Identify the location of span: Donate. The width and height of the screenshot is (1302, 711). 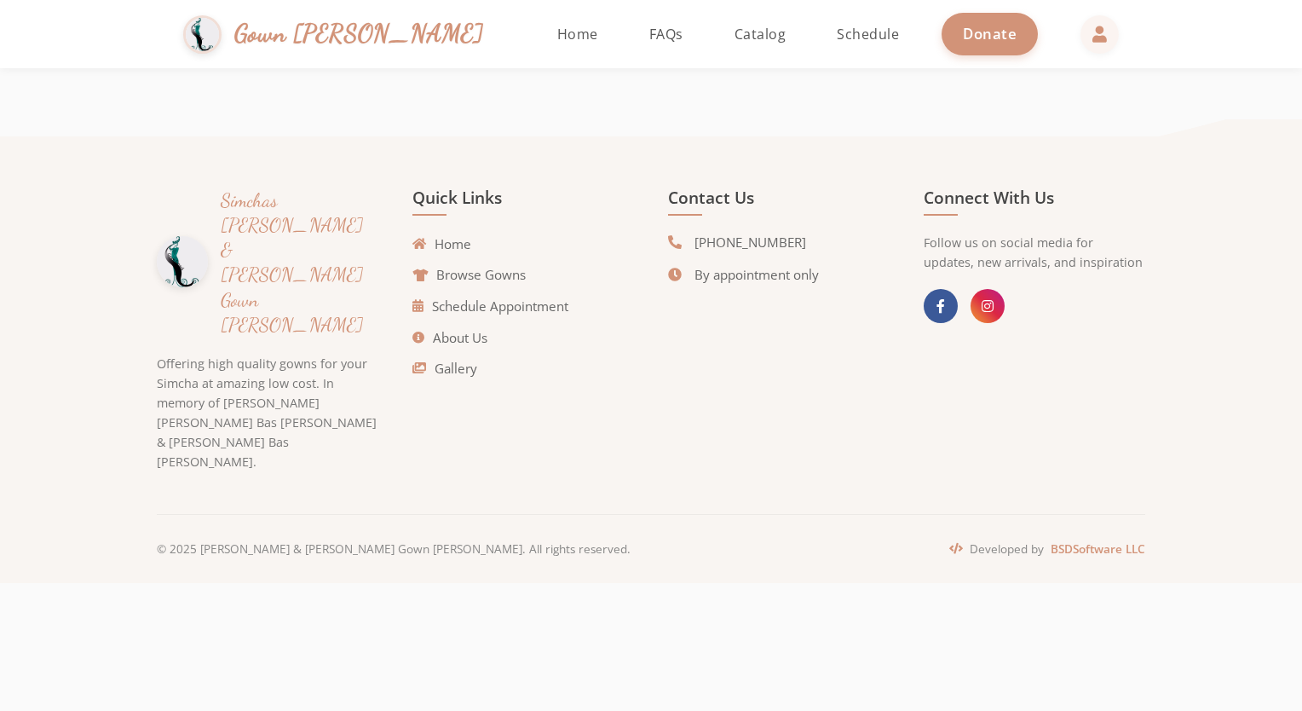
(989, 33).